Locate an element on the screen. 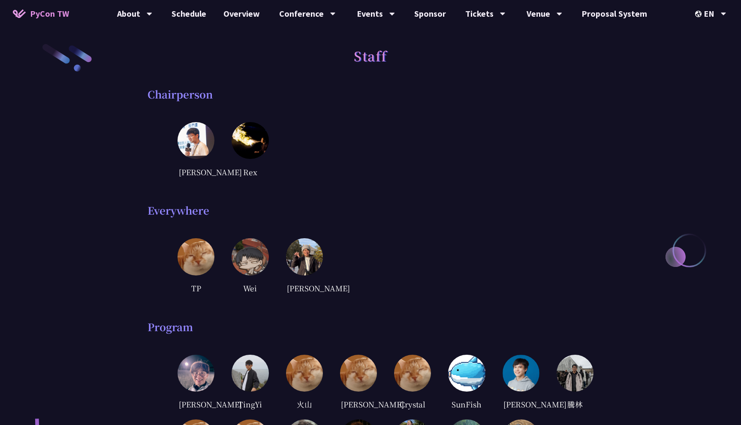 Image resolution: width=741 pixels, height=425 pixels. h1: Staff is located at coordinates (371, 56).